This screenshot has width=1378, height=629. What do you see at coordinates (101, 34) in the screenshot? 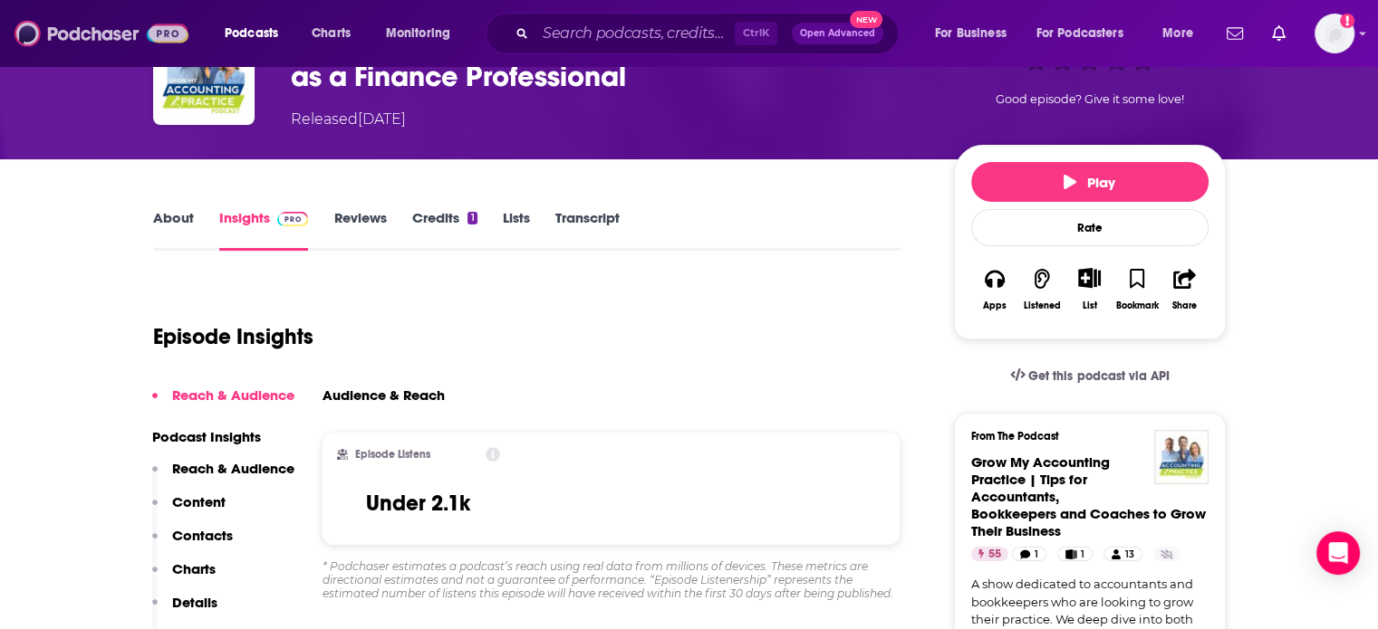
I see `a: Podchaser - Follow, Share and Rate Podcasts` at bounding box center [101, 34].